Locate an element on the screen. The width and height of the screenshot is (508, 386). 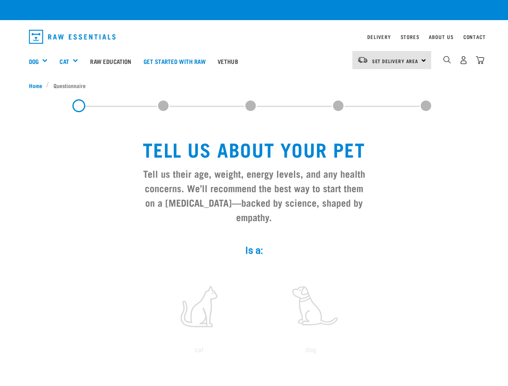
a: Stores is located at coordinates (410, 37).